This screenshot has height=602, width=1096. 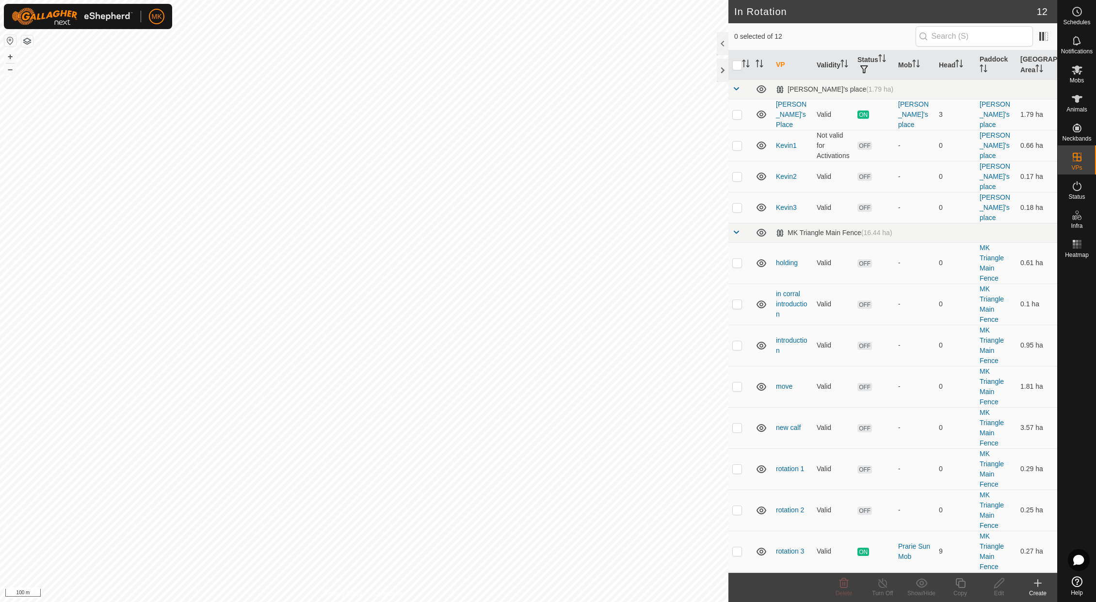 What do you see at coordinates (1036, 304) in the screenshot?
I see `td: 0.1 ha` at bounding box center [1036, 304].